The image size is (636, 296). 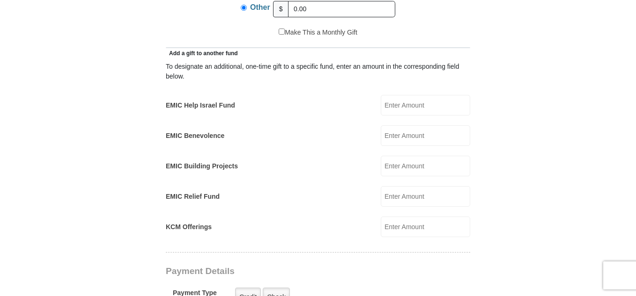 What do you see at coordinates (318, 32) in the screenshot?
I see `label: Make This a Monthly Gift` at bounding box center [318, 32].